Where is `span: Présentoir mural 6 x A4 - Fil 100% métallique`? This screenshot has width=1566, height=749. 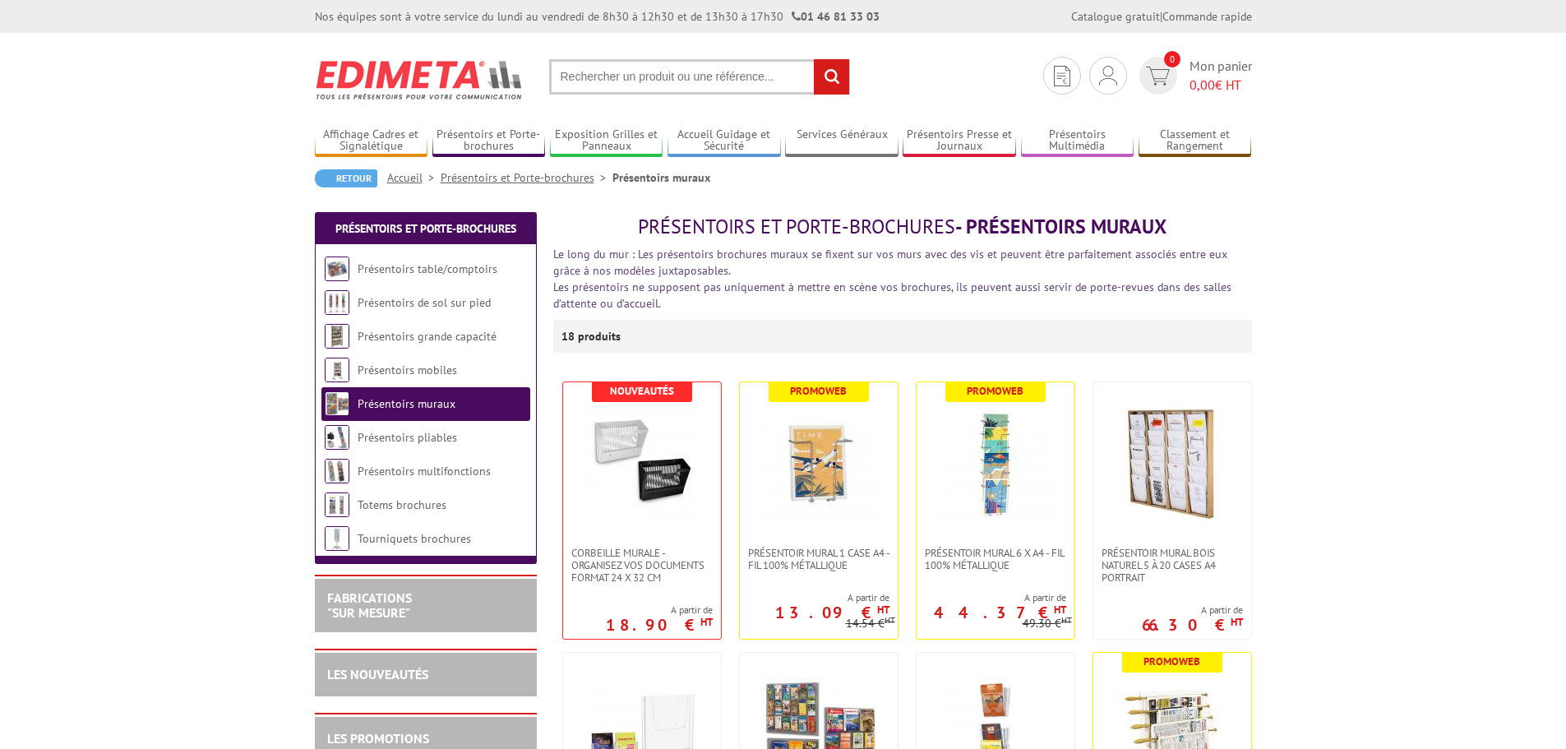
span: Présentoir mural 6 x A4 - Fil 100% métallique is located at coordinates (995, 559).